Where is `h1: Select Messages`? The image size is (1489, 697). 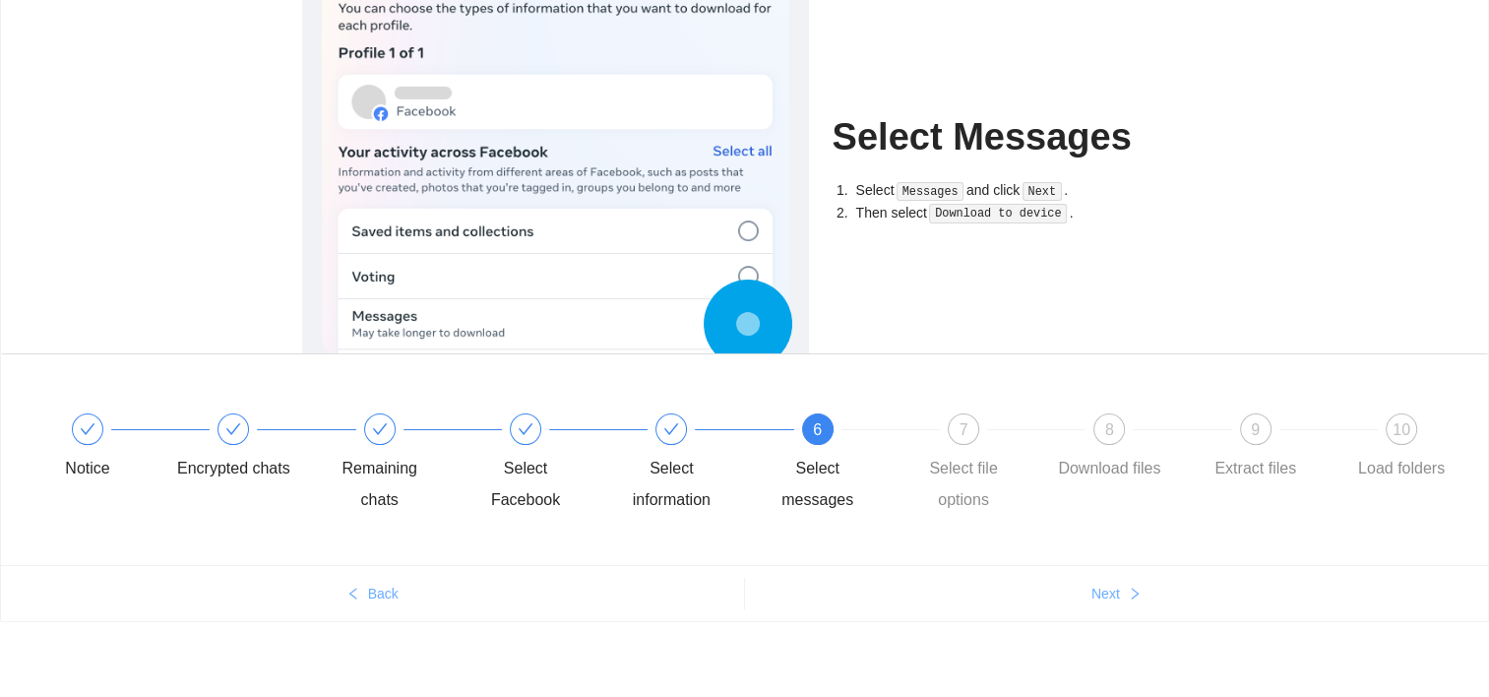 h1: Select Messages is located at coordinates (1010, 137).